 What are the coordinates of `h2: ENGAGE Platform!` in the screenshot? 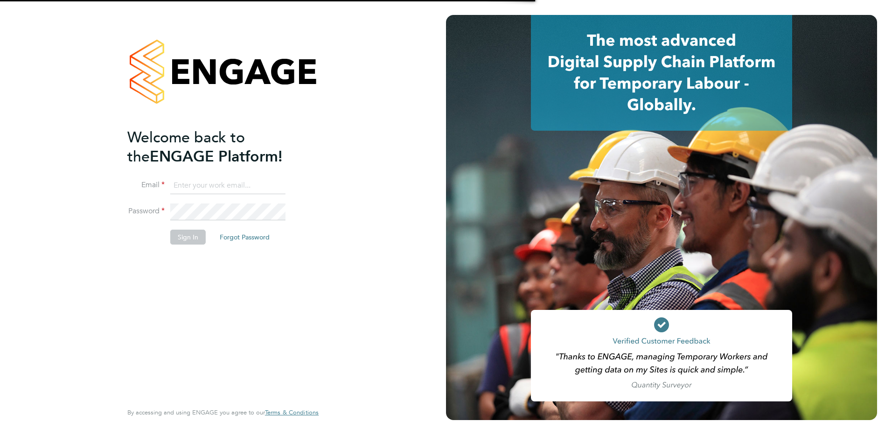 It's located at (218, 147).